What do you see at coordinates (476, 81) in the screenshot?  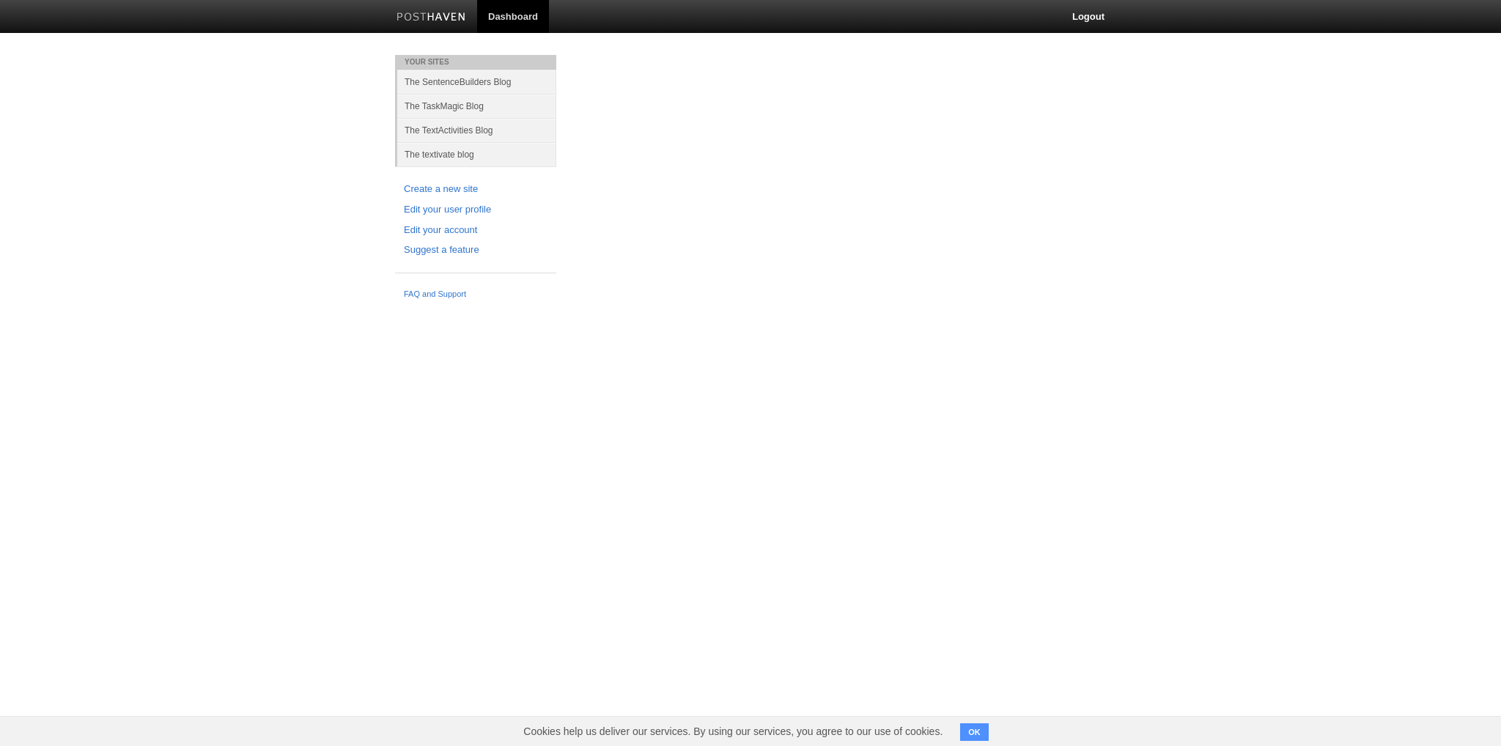 I see `a: The SentenceBuilders Blog` at bounding box center [476, 81].